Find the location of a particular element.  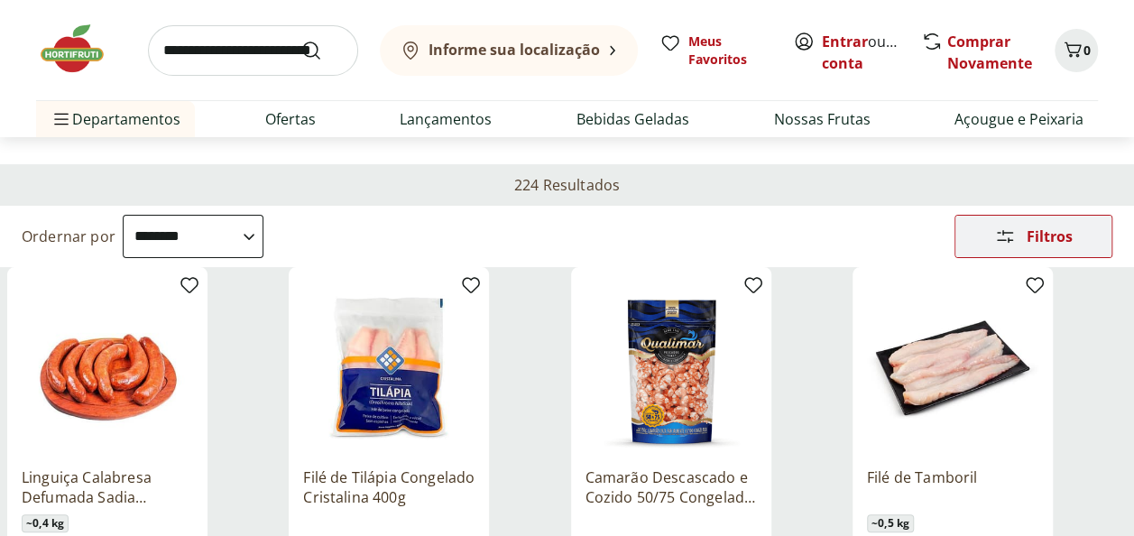

span: Filtros is located at coordinates (1050, 236).